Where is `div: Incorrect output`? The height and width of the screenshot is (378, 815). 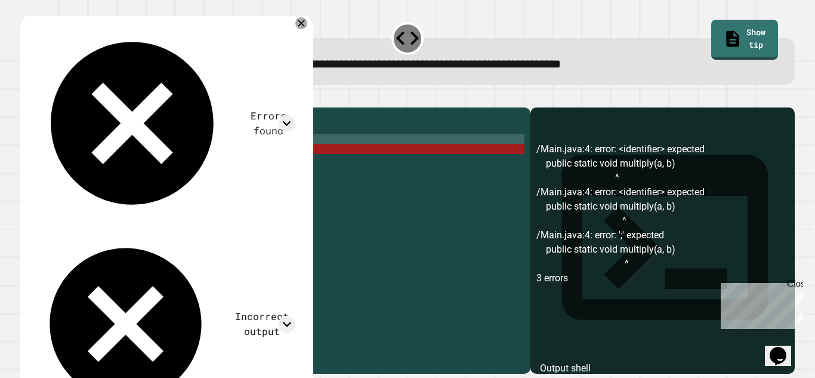 div: Incorrect output is located at coordinates (262, 324).